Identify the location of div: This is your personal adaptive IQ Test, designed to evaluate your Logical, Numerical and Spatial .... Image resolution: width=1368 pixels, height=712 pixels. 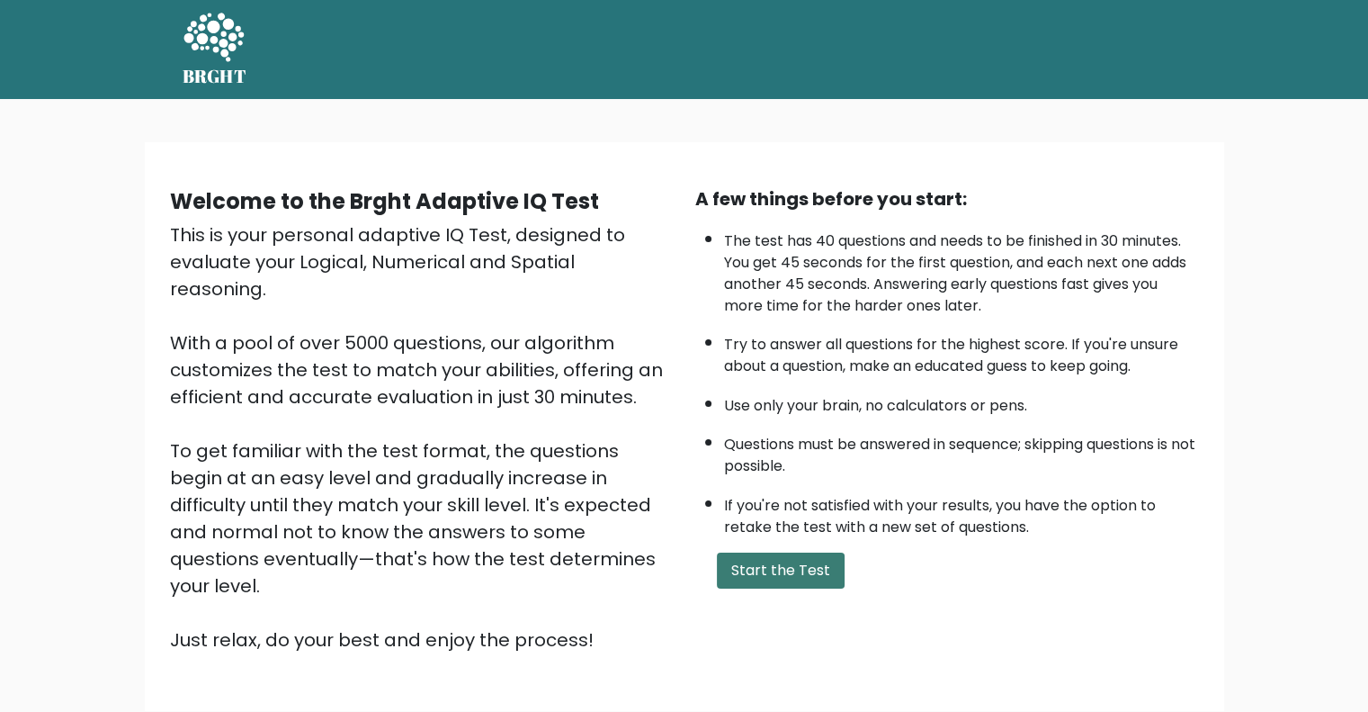
(422, 437).